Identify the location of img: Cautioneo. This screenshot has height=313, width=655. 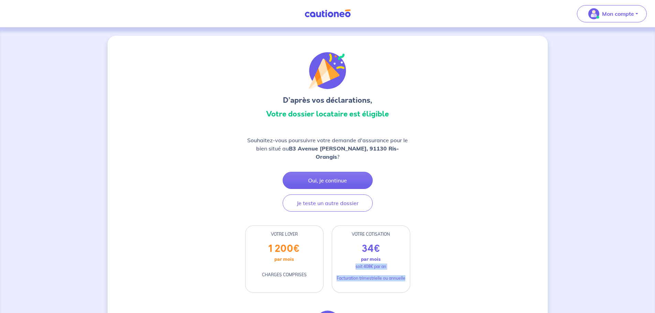
(327, 13).